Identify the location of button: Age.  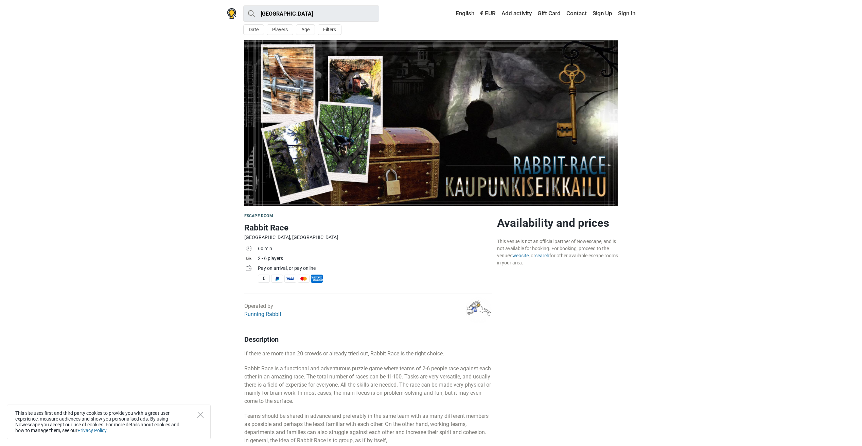
(305, 30).